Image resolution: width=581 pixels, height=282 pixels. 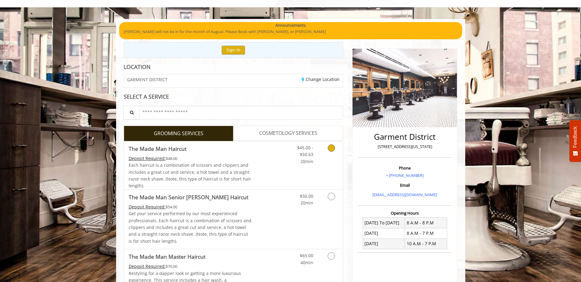 What do you see at coordinates (307, 255) in the screenshot?
I see `span: $65.00` at bounding box center [307, 255].